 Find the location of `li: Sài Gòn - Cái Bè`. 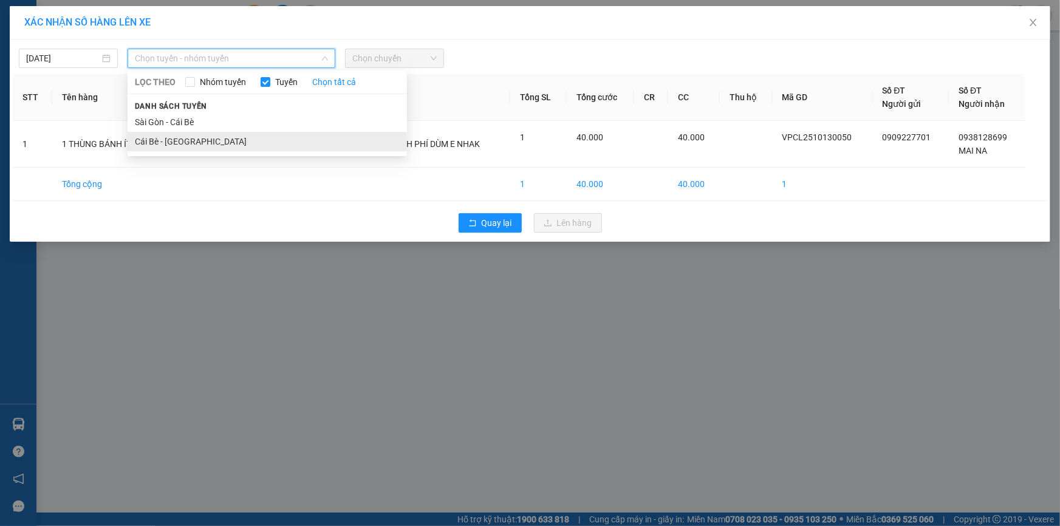

li: Sài Gòn - Cái Bè is located at coordinates (267, 122).